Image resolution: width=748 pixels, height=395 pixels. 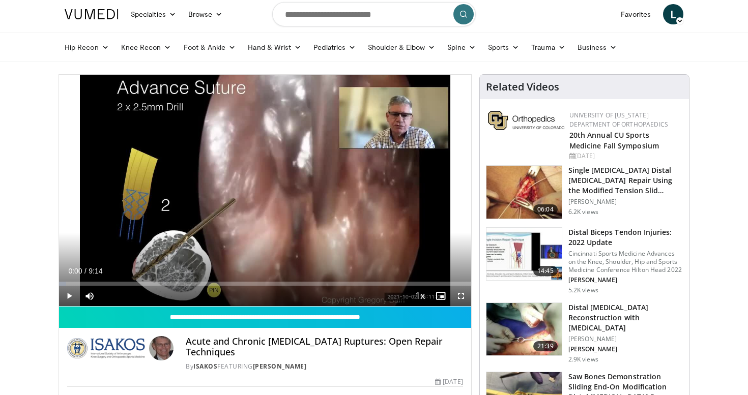 I want to click on a: Spine, so click(x=461, y=47).